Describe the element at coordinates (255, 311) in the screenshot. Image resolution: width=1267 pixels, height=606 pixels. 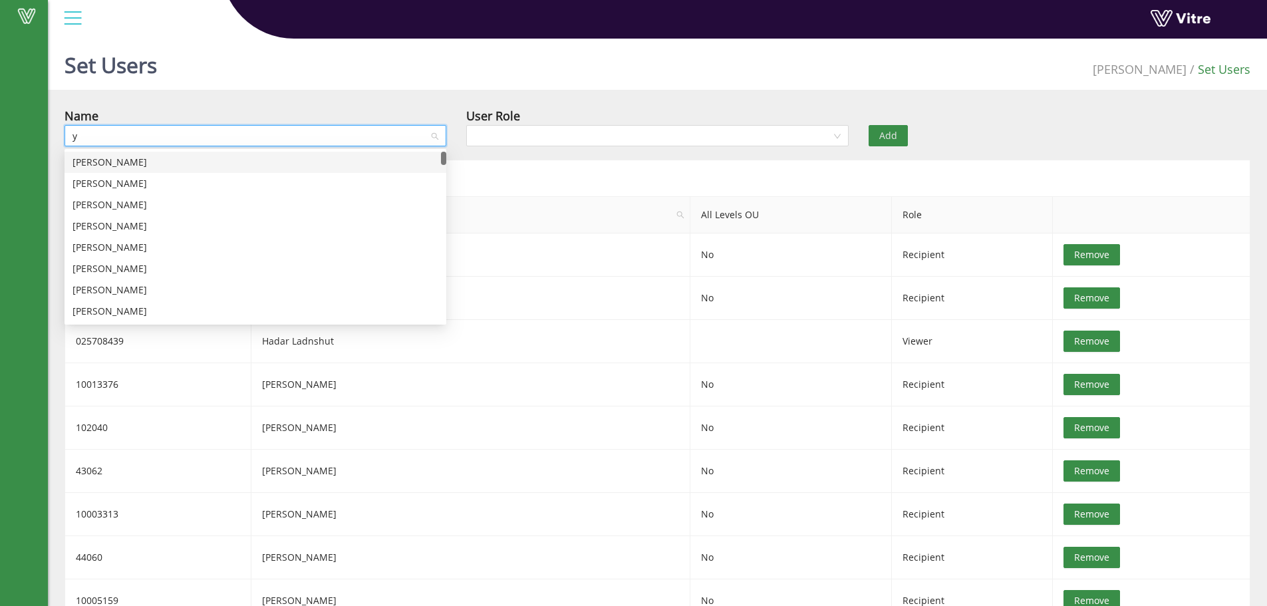
I see `div: Dany Abergil` at that location.